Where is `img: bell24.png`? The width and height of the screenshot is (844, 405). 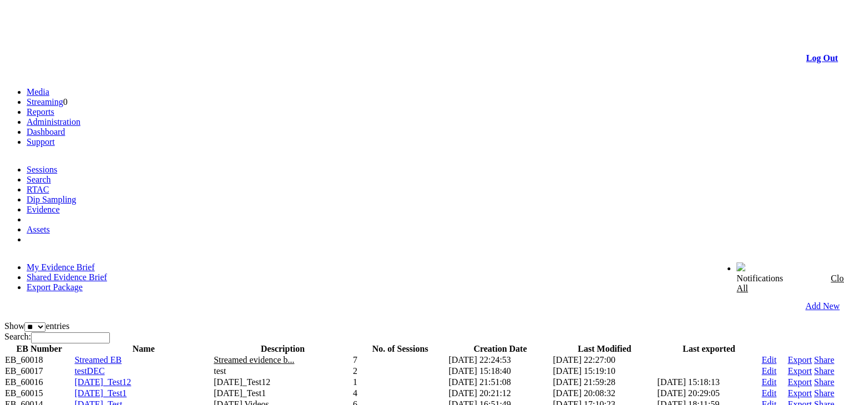 img: bell24.png is located at coordinates (741, 267).